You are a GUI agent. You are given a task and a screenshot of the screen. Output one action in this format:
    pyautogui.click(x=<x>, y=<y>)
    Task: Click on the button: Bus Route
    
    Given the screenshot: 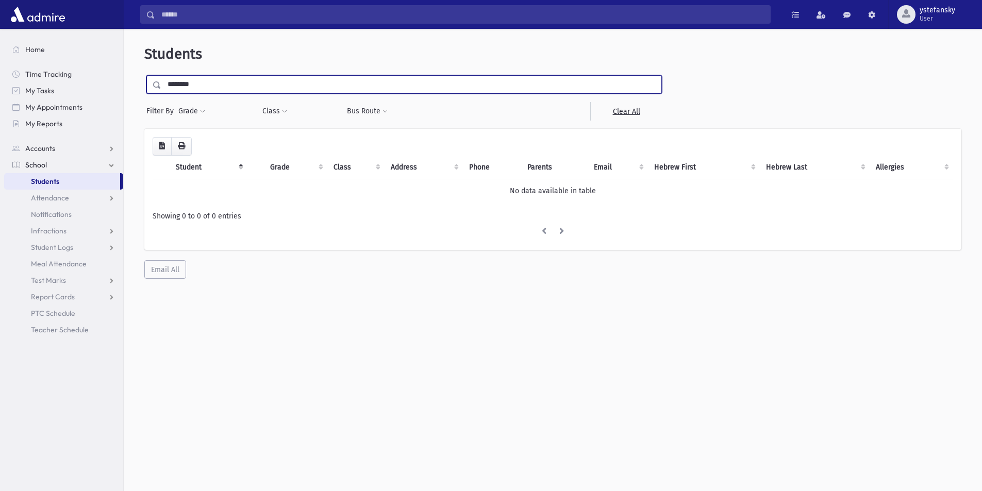 What is the action you would take?
    pyautogui.click(x=367, y=111)
    